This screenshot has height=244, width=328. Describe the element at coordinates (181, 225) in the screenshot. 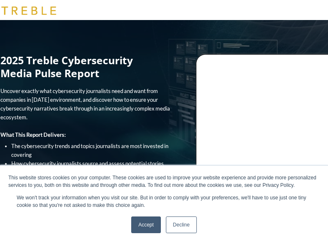

I see `a: Decline` at that location.